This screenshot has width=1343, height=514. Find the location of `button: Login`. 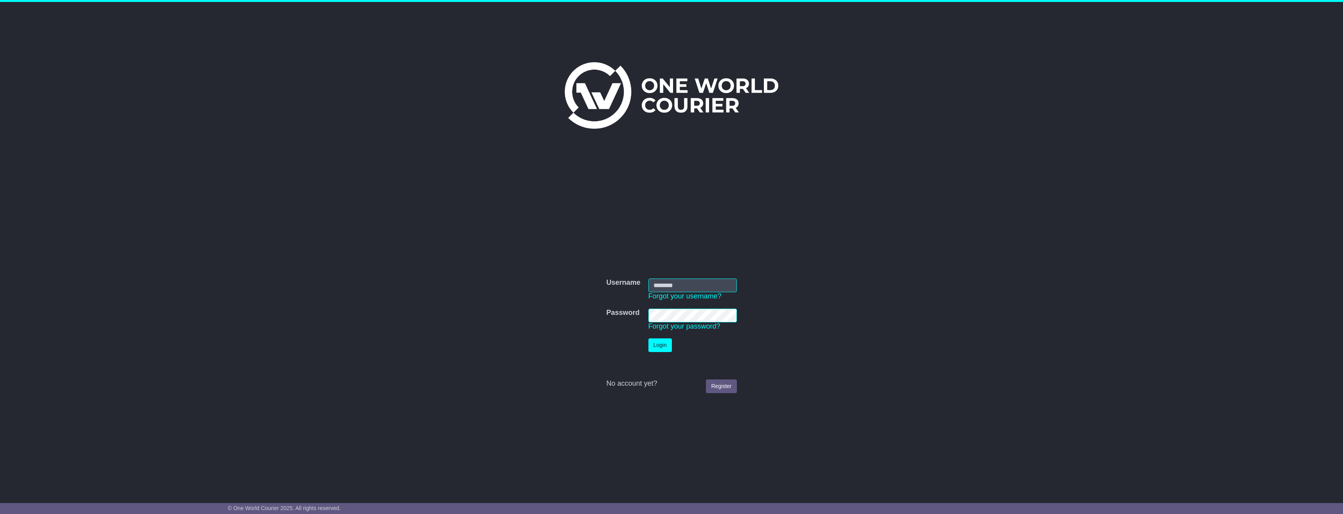

button: Login is located at coordinates (660, 345).